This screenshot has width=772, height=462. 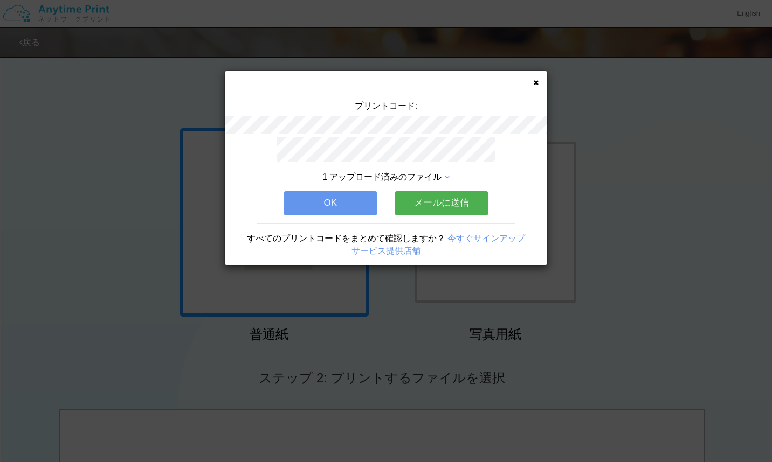 I want to click on button: OK, so click(x=330, y=203).